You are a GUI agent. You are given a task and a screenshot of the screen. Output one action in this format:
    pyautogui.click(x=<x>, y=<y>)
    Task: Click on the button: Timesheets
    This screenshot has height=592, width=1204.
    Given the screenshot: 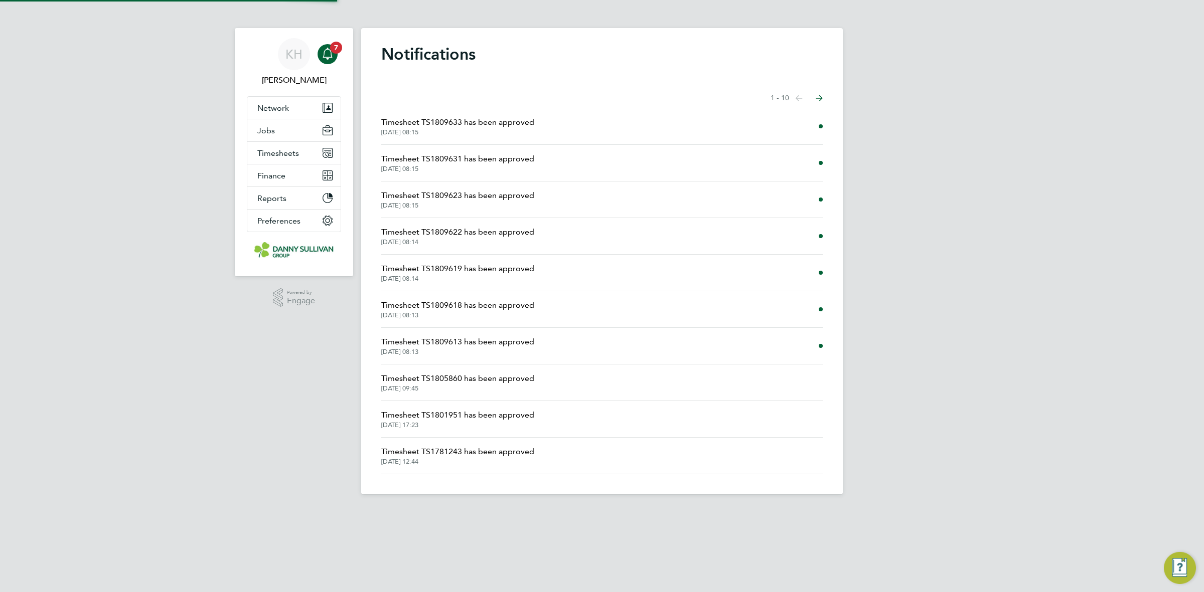 What is the action you would take?
    pyautogui.click(x=294, y=153)
    